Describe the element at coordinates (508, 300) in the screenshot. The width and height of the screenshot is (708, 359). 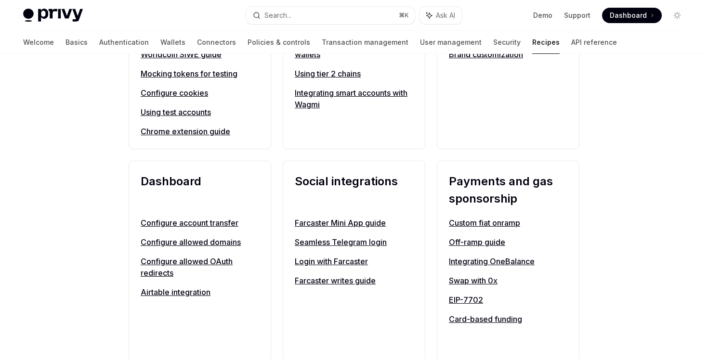
I see `a: EIP-7702` at that location.